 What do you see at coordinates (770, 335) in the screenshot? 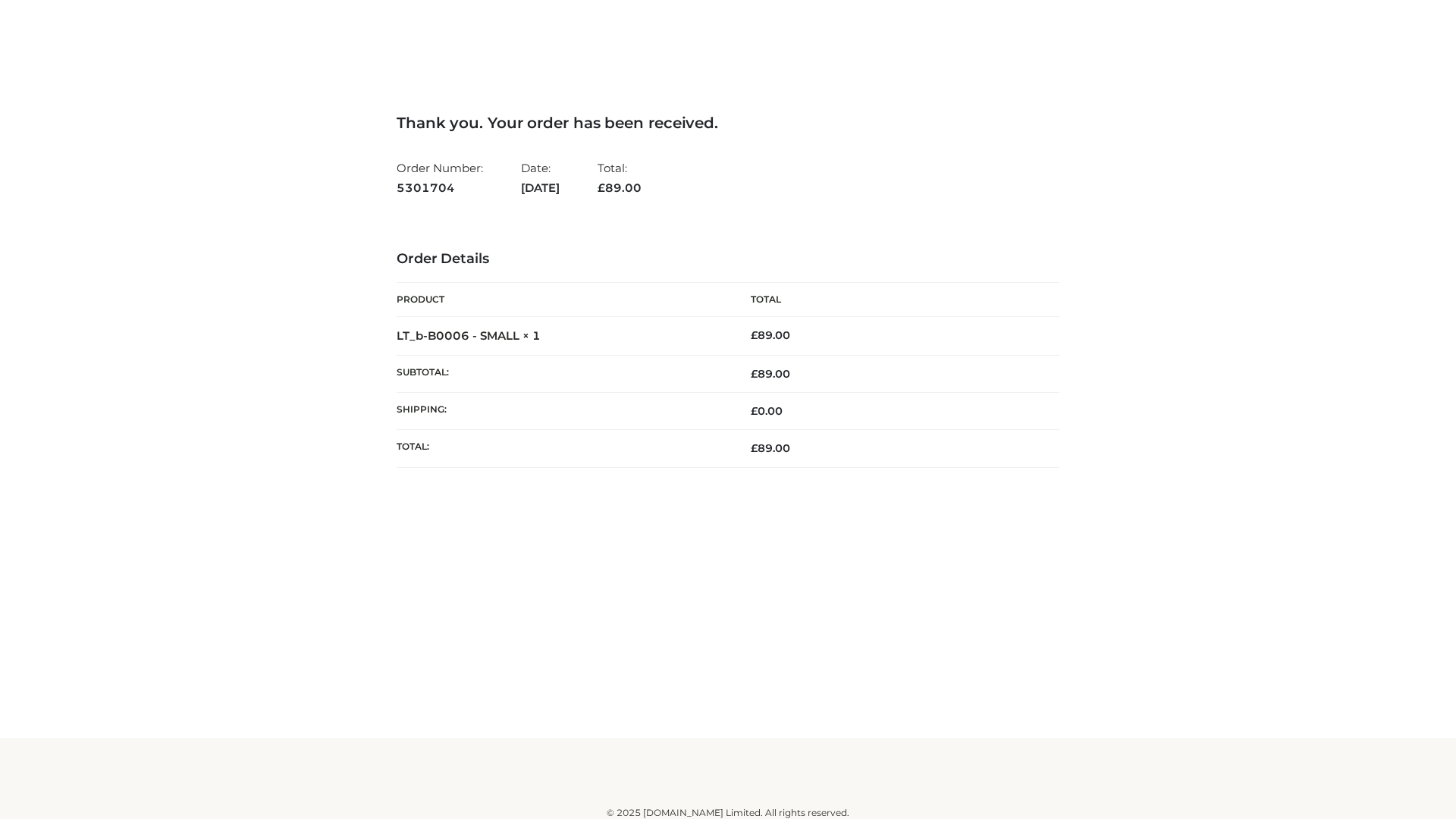
I see `bdi: 89.00` at bounding box center [770, 335].